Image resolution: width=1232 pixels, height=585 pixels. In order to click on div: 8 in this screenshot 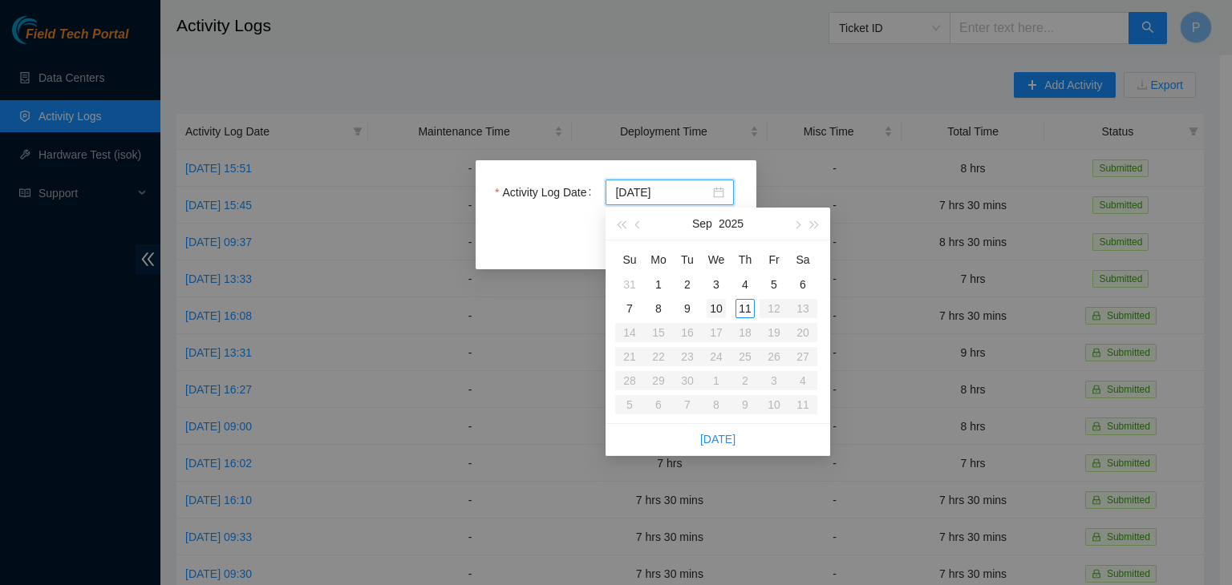, I will do `click(658, 309)`.